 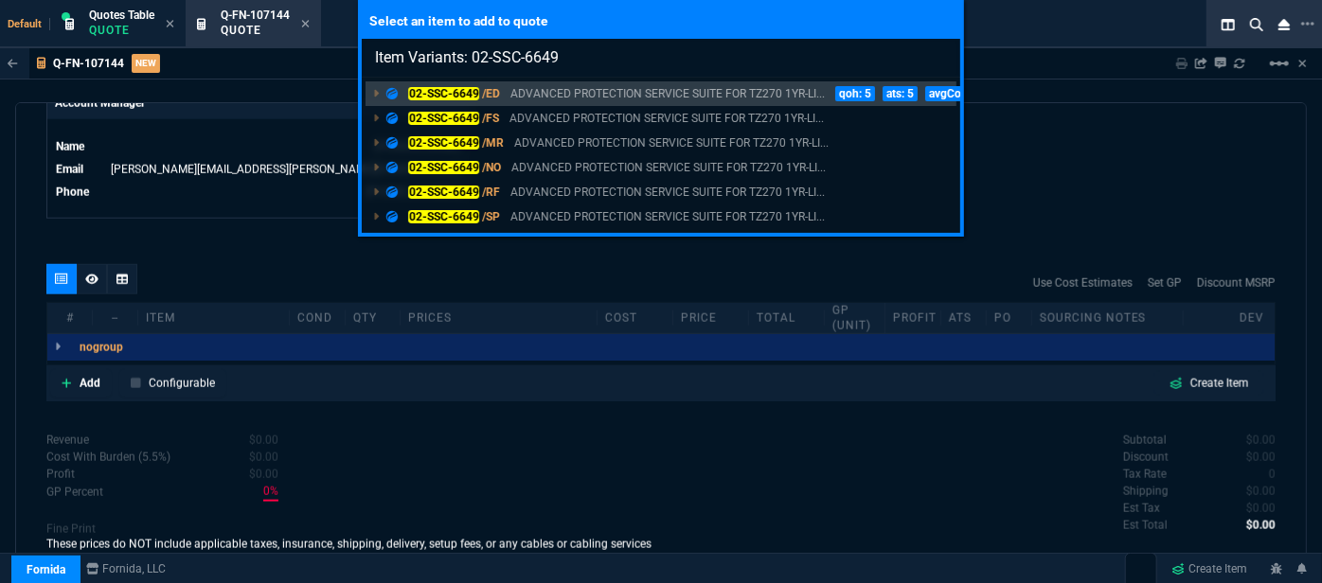 What do you see at coordinates (492, 168) in the screenshot?
I see `span: /NO` at bounding box center [492, 168].